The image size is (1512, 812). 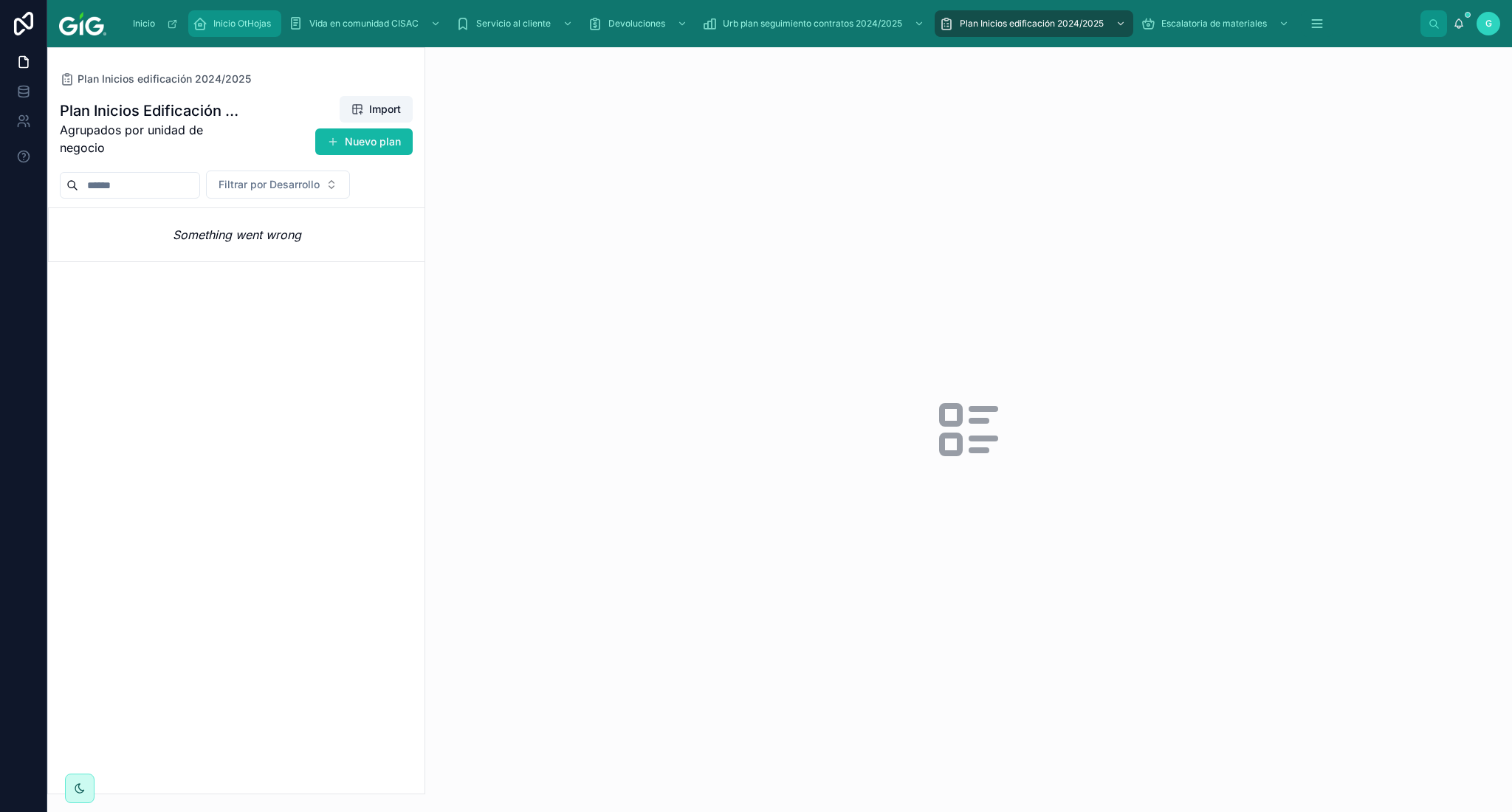 What do you see at coordinates (1214, 24) in the screenshot?
I see `span: Escalatoria de materiales` at bounding box center [1214, 24].